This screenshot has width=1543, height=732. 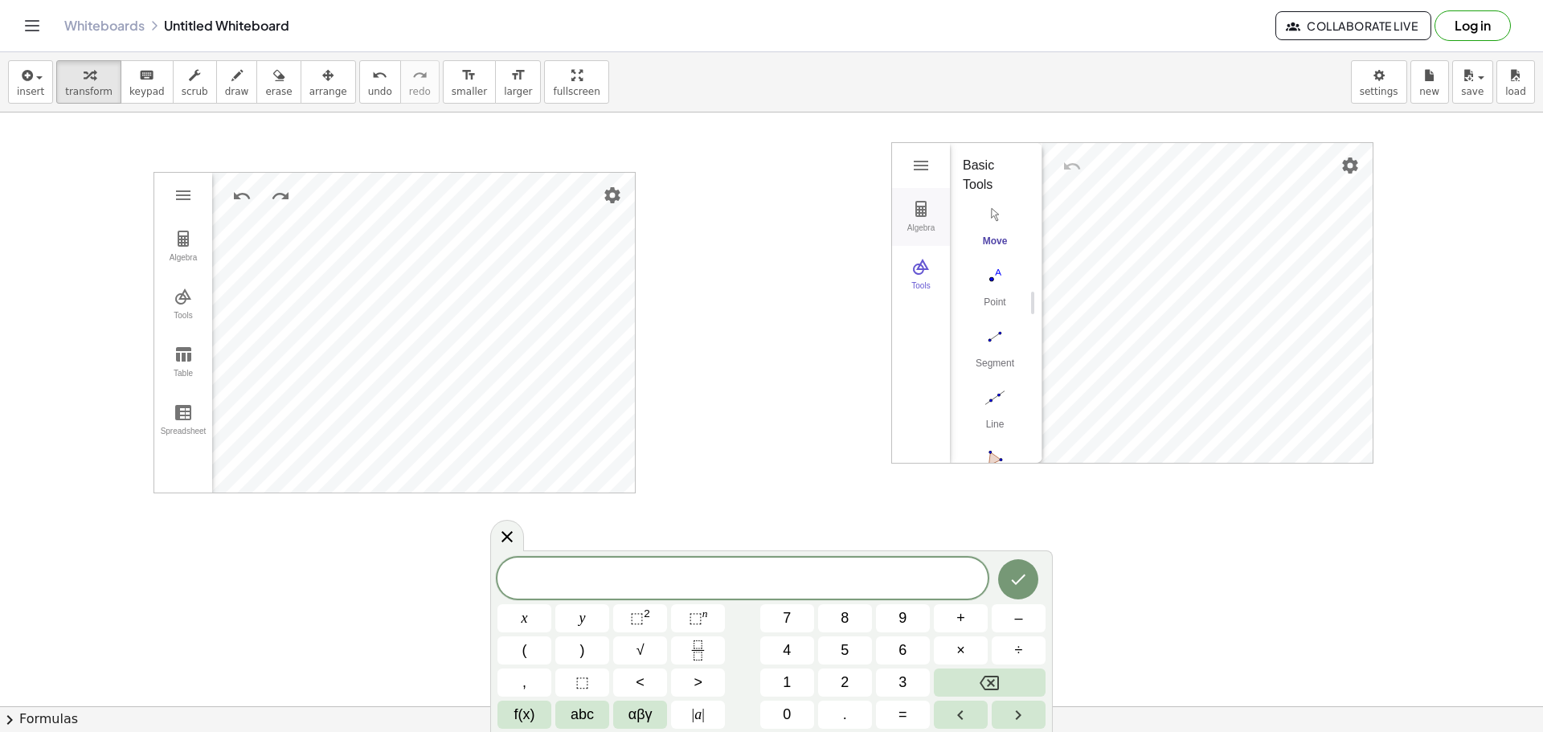 What do you see at coordinates (1472, 82) in the screenshot?
I see `button: save` at bounding box center [1472, 82].